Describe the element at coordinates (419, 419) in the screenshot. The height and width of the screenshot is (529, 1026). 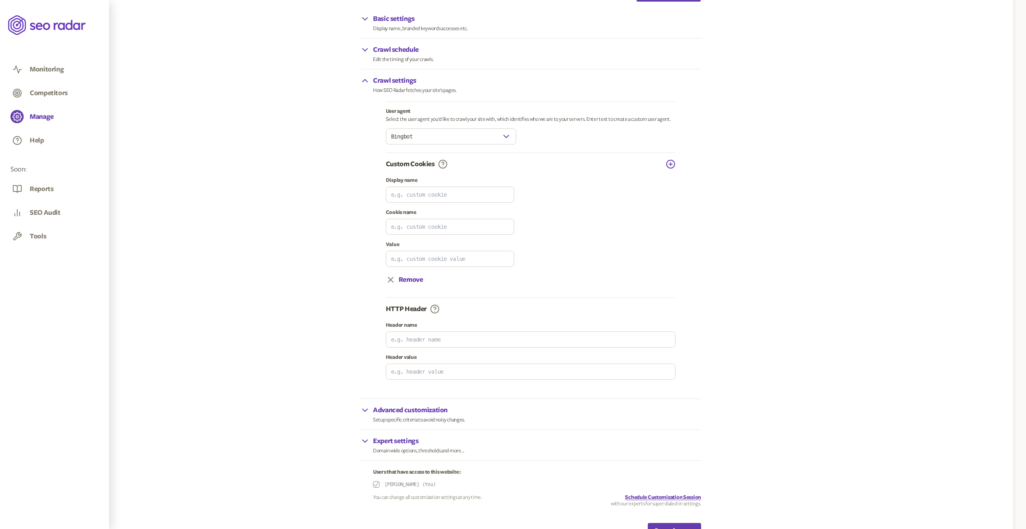
I see `p: Setup specific criteria to avoid noisy changes.` at that location.